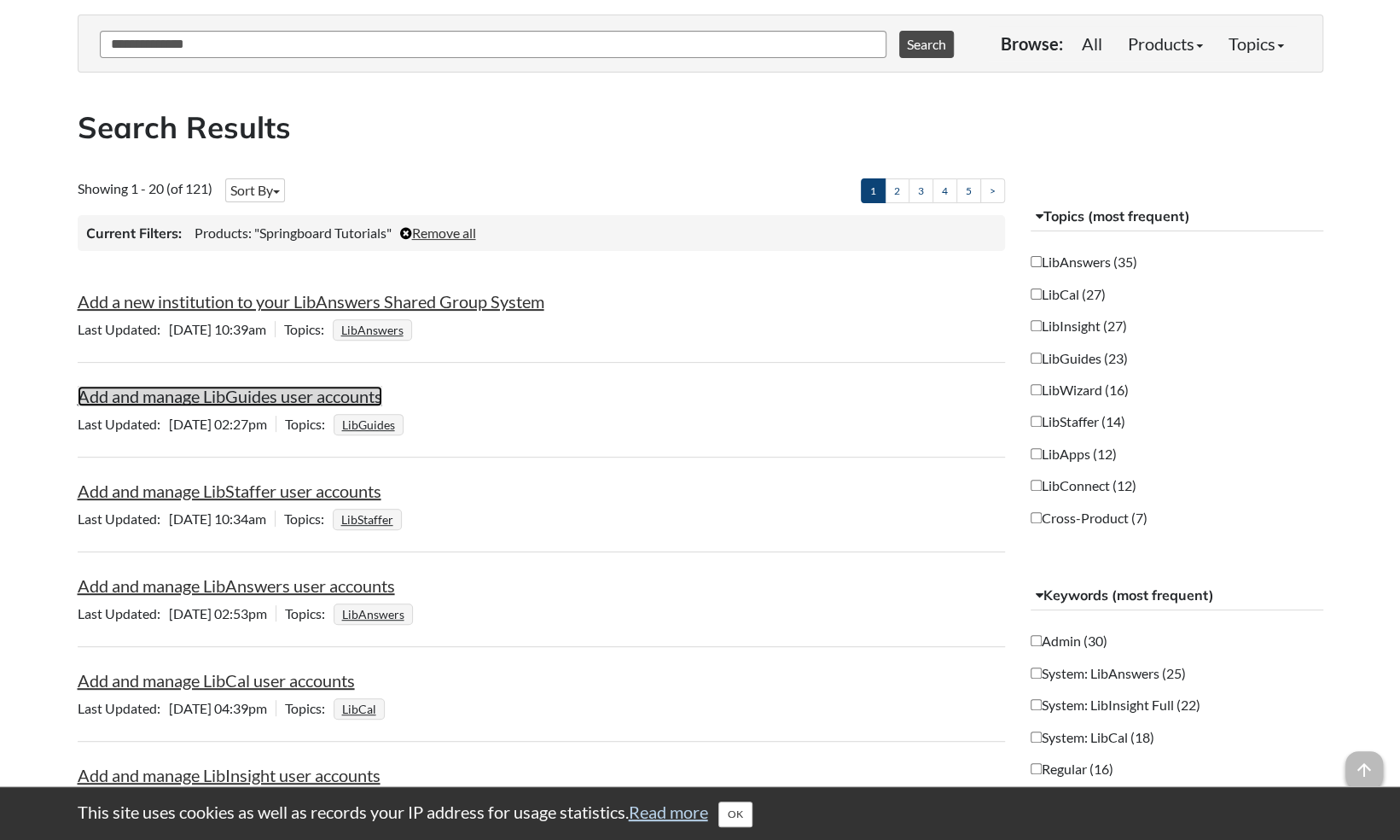 This screenshot has height=840, width=1400. What do you see at coordinates (700, 813) in the screenshot?
I see `div: This site uses cookies as well as records your IP address for usage statistics.` at bounding box center [700, 813].